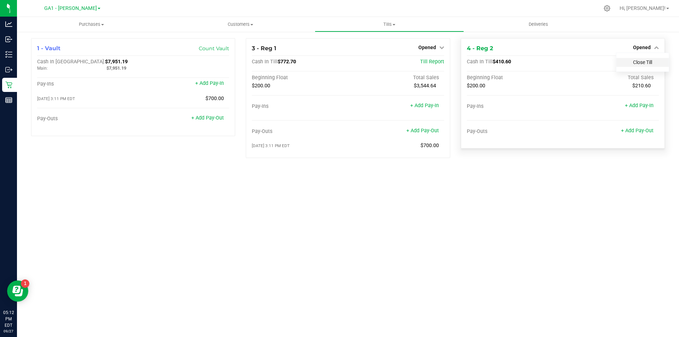  Describe the element at coordinates (9, 85) in the screenshot. I see `inline-svg: Retail` at that location.